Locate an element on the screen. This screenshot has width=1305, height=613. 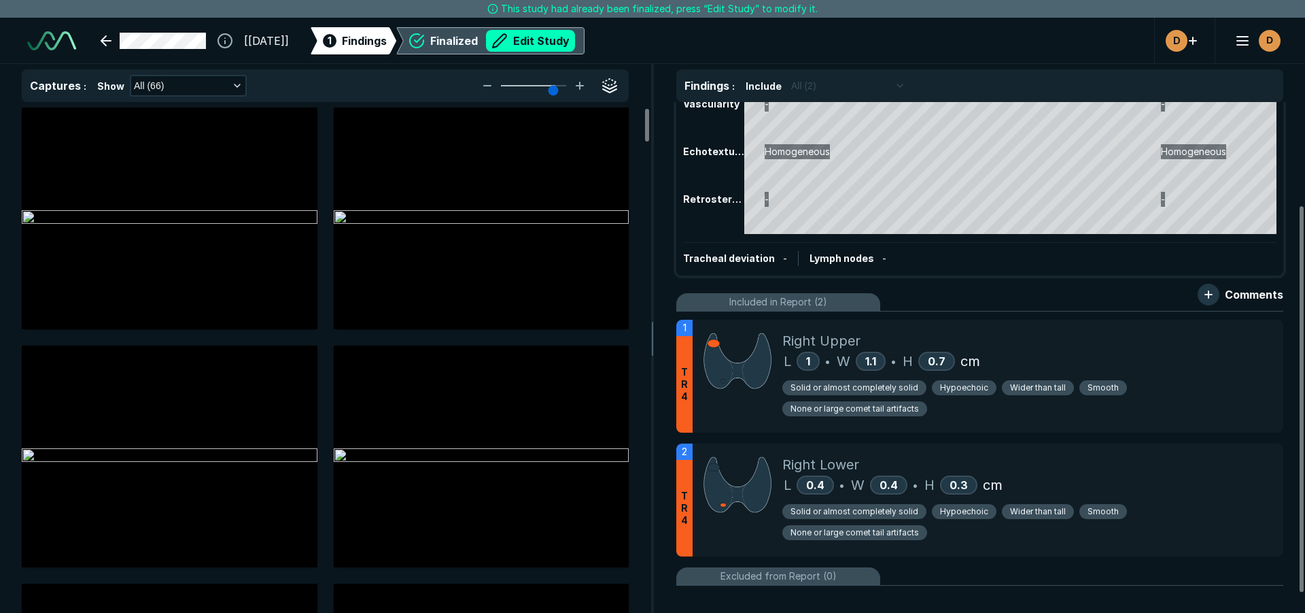
span: Tracheal deviation is located at coordinates (729, 258).